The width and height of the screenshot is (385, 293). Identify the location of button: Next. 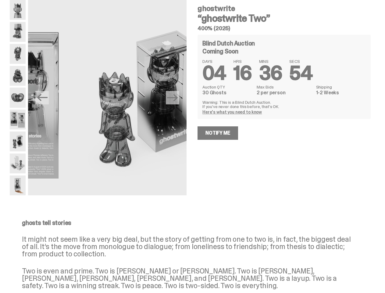
(173, 98).